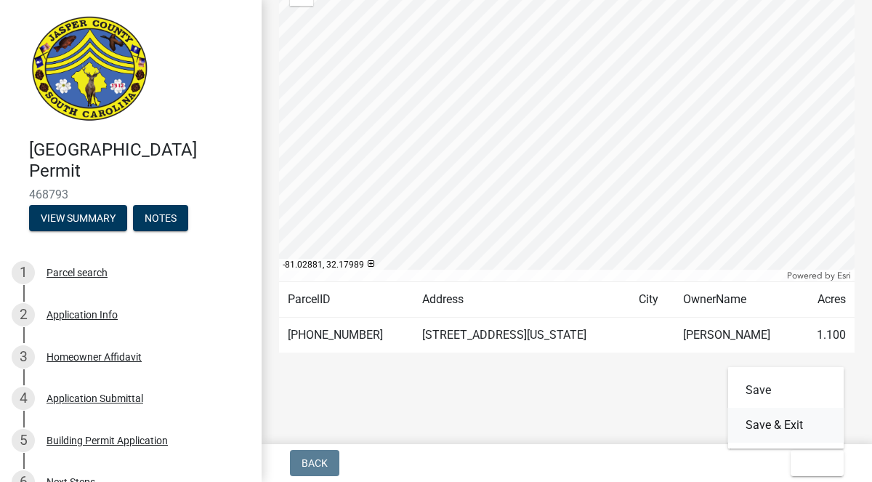 Image resolution: width=872 pixels, height=482 pixels. What do you see at coordinates (23, 357) in the screenshot?
I see `div: 3` at bounding box center [23, 357].